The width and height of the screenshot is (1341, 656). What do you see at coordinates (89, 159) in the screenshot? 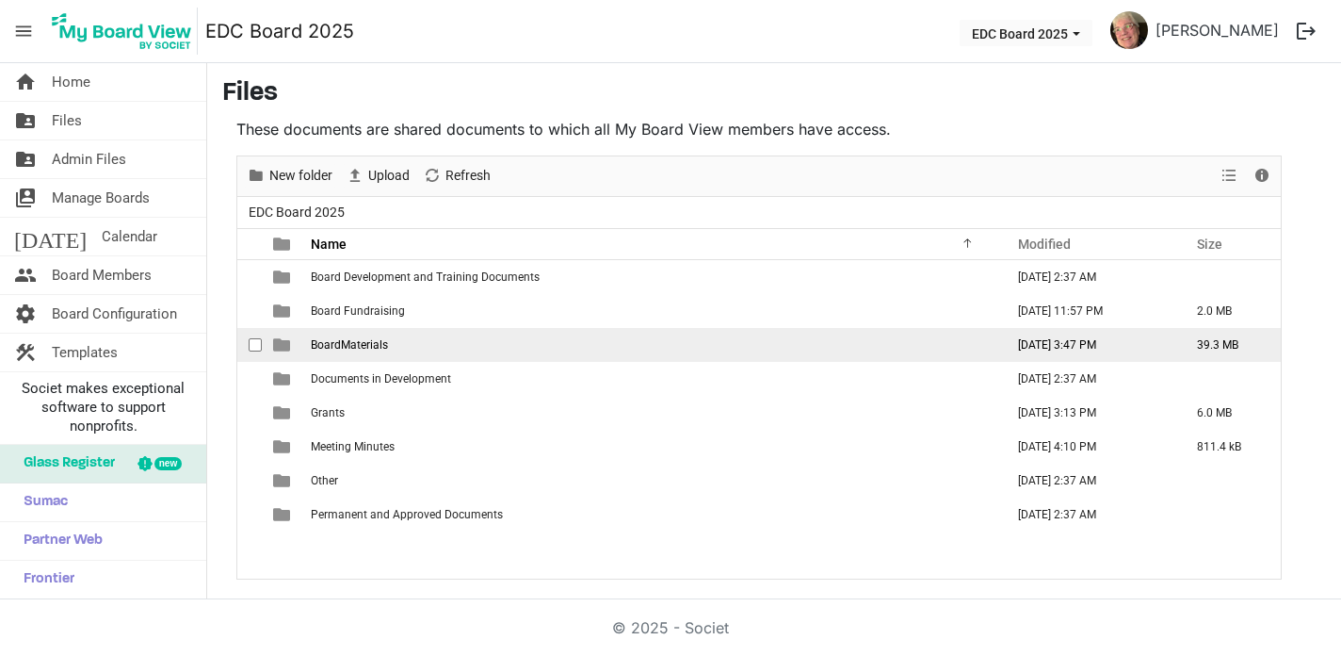
I see `span: Admin Files` at bounding box center [89, 159].